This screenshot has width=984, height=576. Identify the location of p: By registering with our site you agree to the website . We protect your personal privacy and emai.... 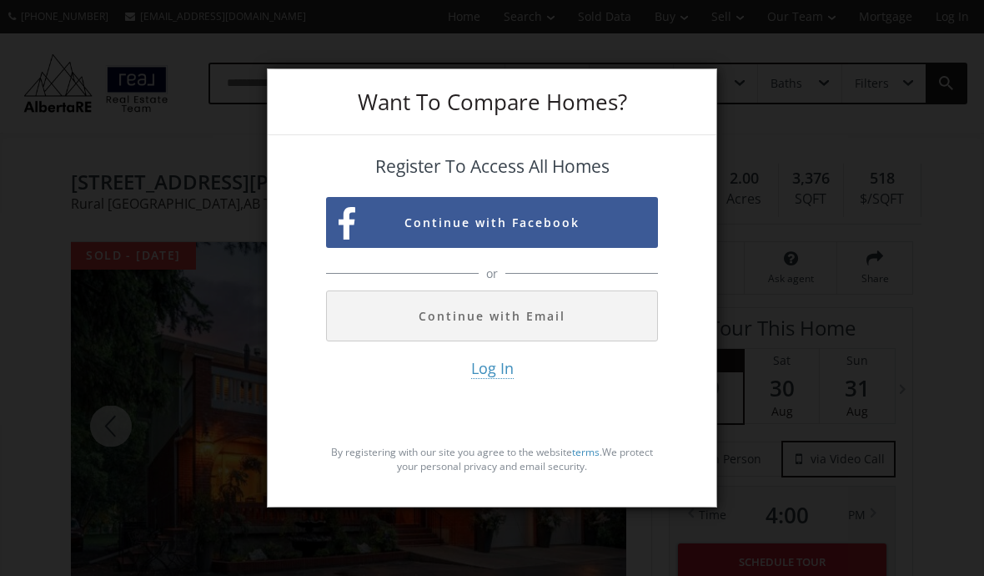
(492, 459).